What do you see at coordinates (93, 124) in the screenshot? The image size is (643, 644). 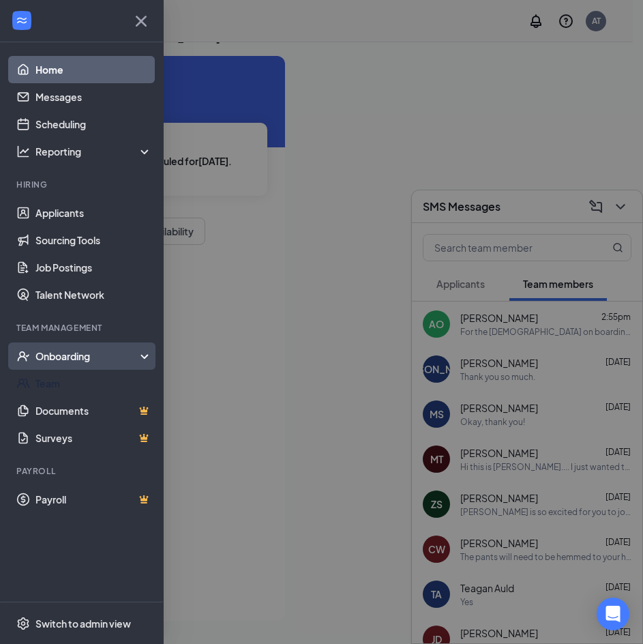 I see `a: Scheduling` at bounding box center [93, 124].